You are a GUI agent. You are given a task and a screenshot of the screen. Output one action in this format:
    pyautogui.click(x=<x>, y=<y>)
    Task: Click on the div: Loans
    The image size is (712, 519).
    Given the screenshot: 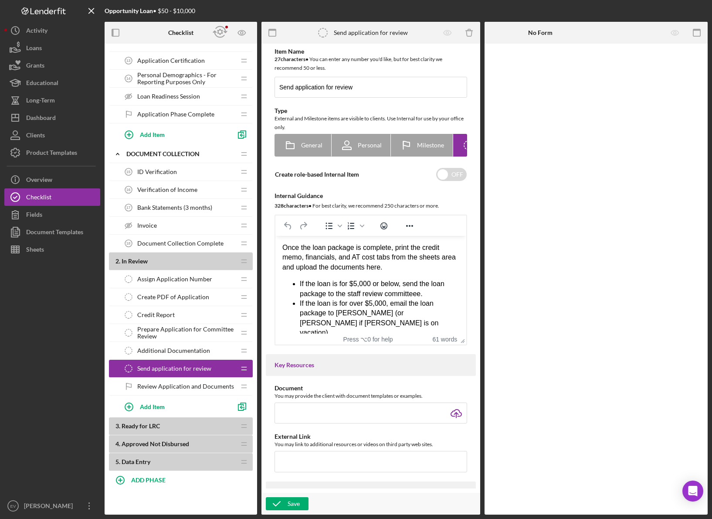 What is the action you would take?
    pyautogui.click(x=34, y=49)
    